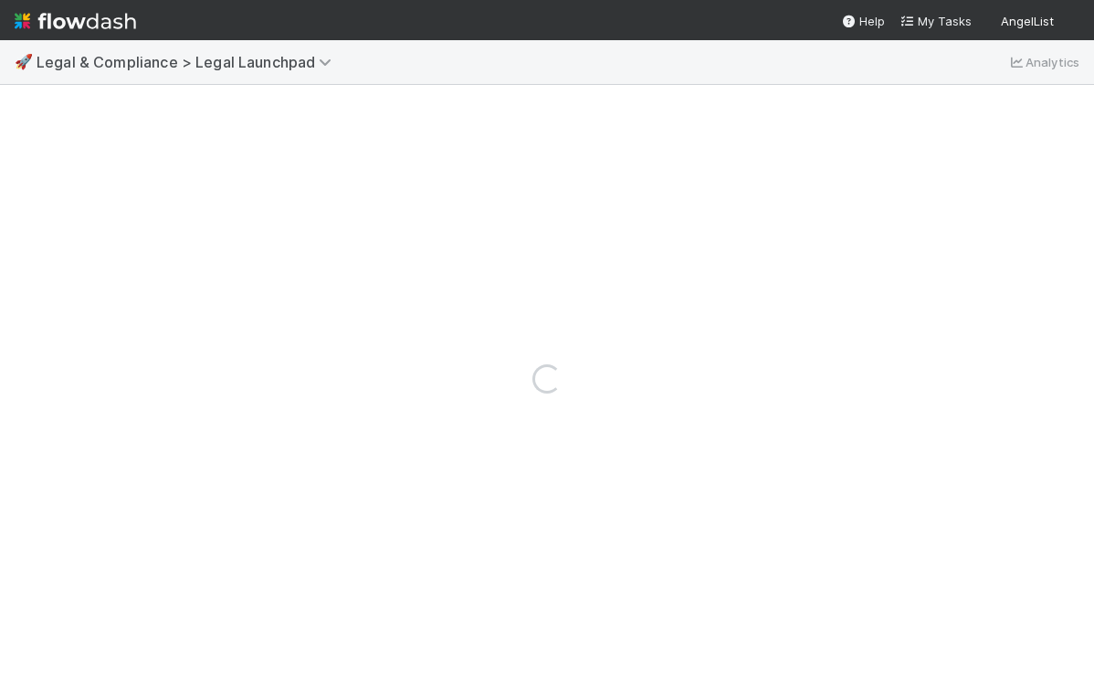 Image resolution: width=1094 pixels, height=673 pixels. What do you see at coordinates (935, 21) in the screenshot?
I see `a: My Tasks` at bounding box center [935, 21].